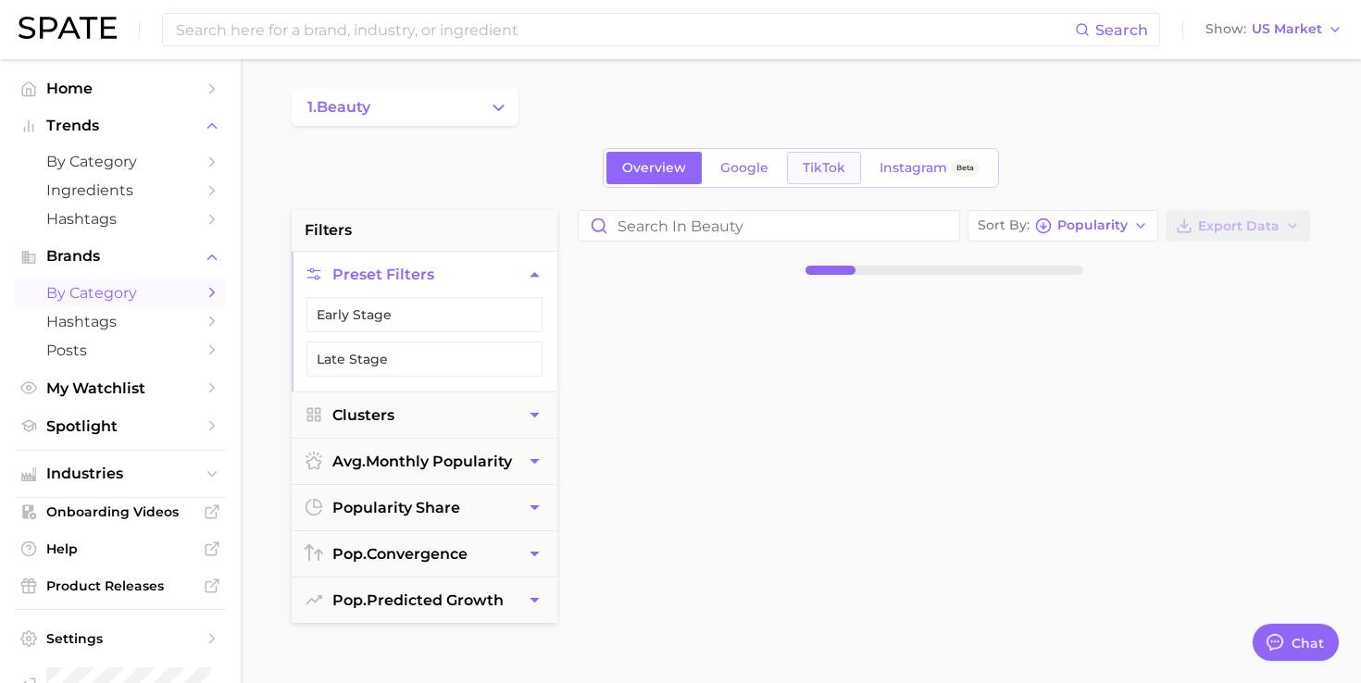 The height and width of the screenshot is (683, 1361). What do you see at coordinates (68, 28) in the screenshot?
I see `img: SPATE` at bounding box center [68, 28].